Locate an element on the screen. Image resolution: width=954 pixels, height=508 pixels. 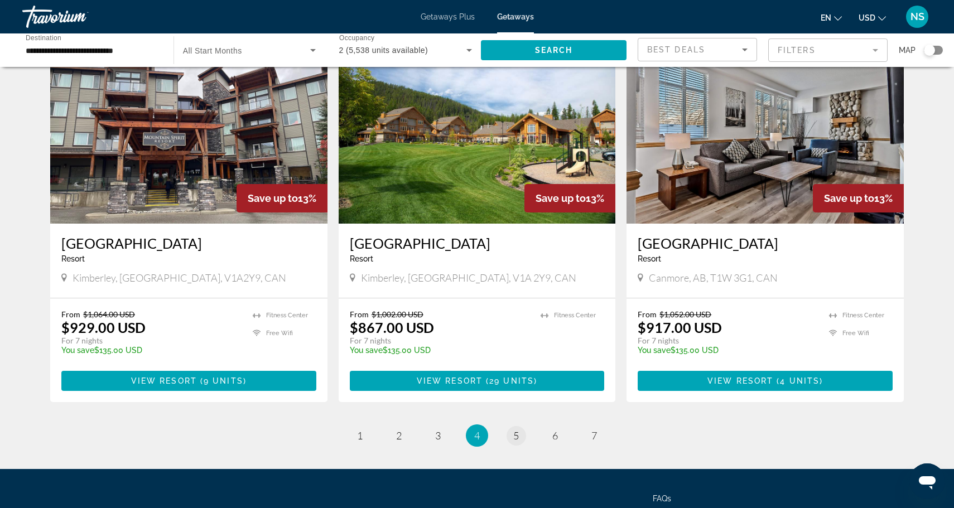
span: $1,002.00 USD is located at coordinates (397, 314).